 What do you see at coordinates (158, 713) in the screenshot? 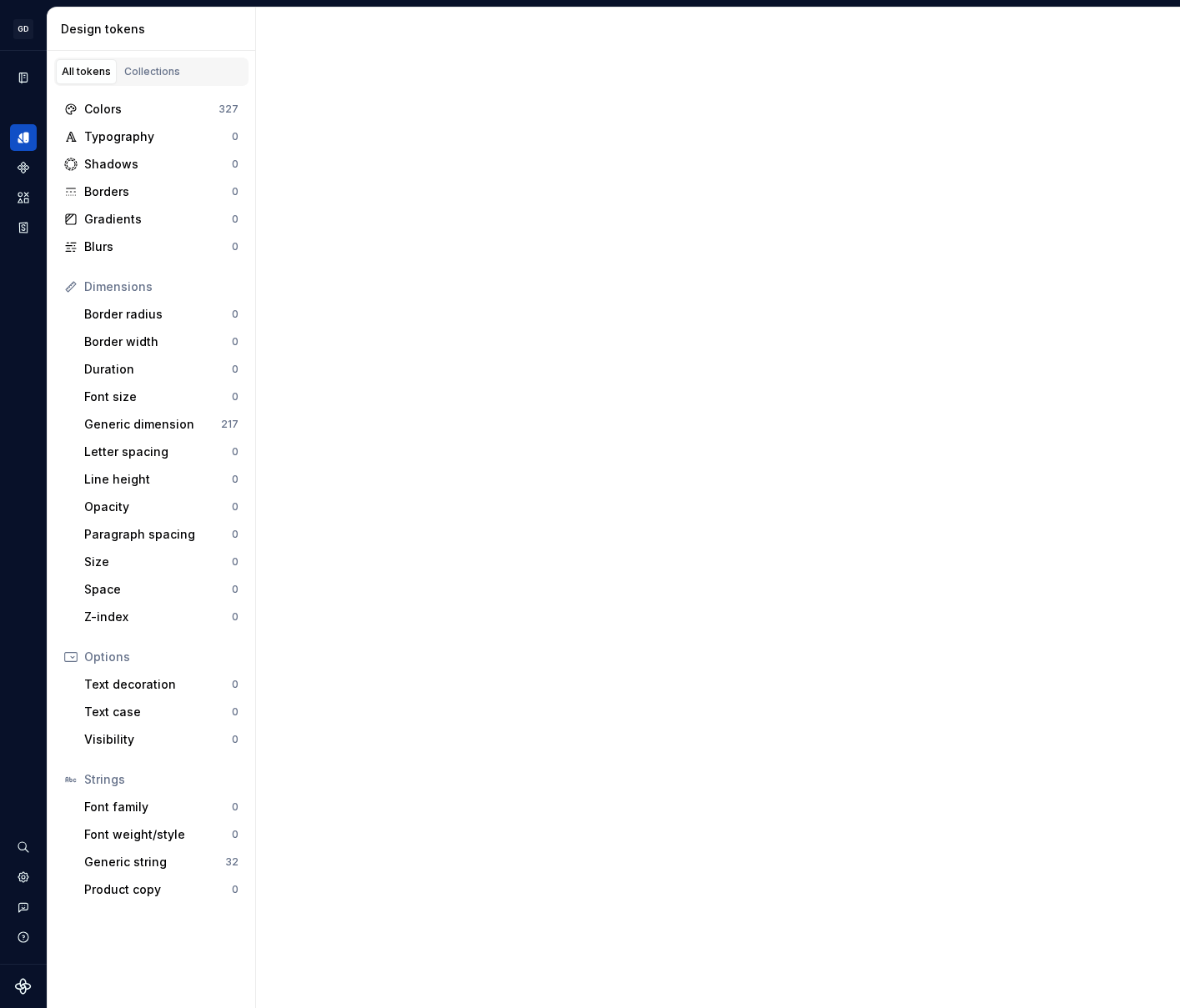
I see `div: Text case` at bounding box center [158, 713].